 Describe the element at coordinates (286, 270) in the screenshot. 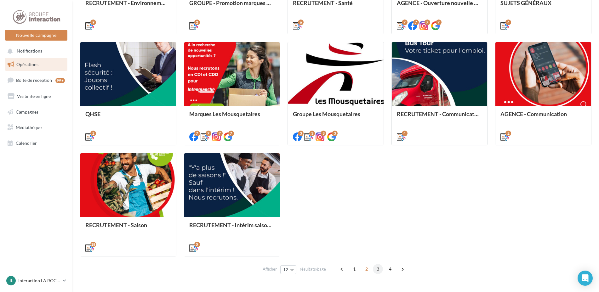

I see `span: 12` at that location.